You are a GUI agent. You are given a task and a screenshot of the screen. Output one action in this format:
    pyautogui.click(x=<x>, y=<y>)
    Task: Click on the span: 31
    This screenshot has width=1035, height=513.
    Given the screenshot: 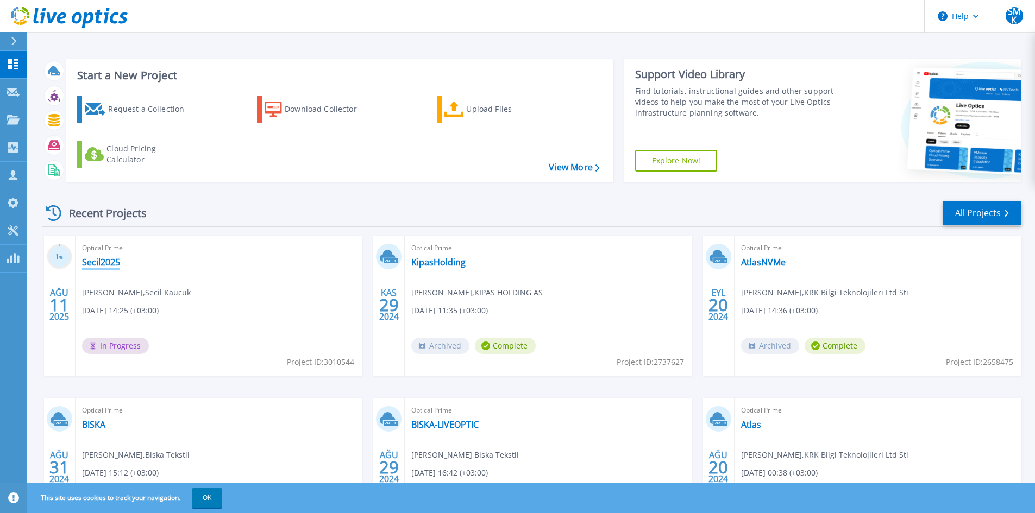 What is the action you would take?
    pyautogui.click(x=59, y=467)
    